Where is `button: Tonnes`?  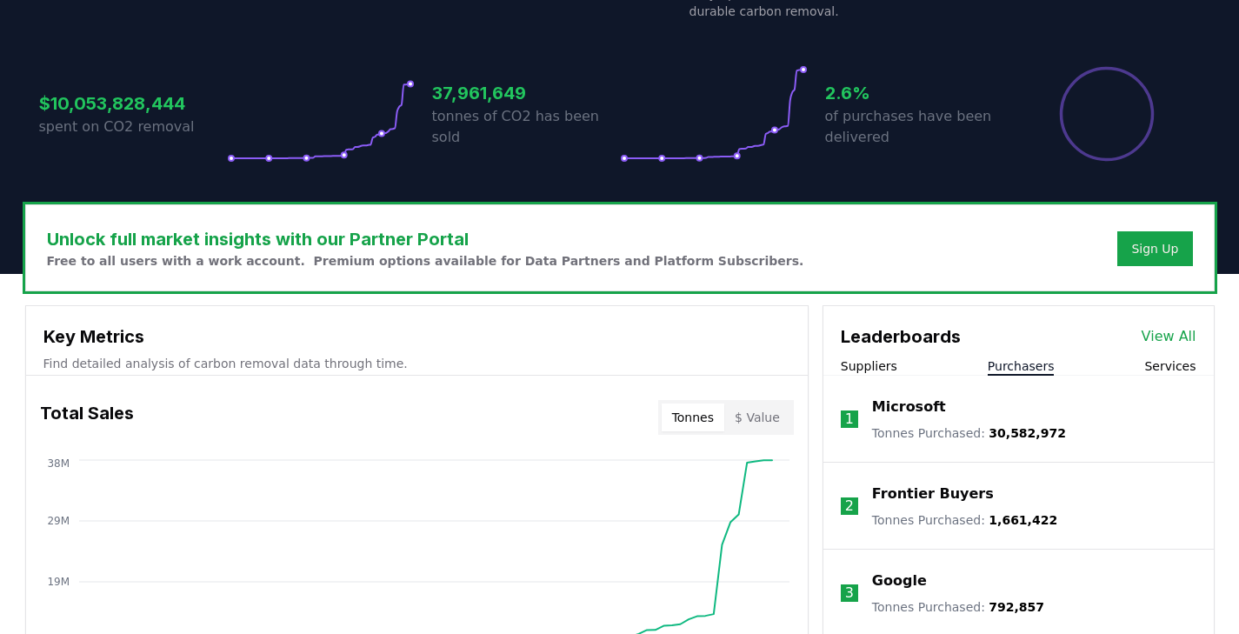
button: Tonnes is located at coordinates (693, 417).